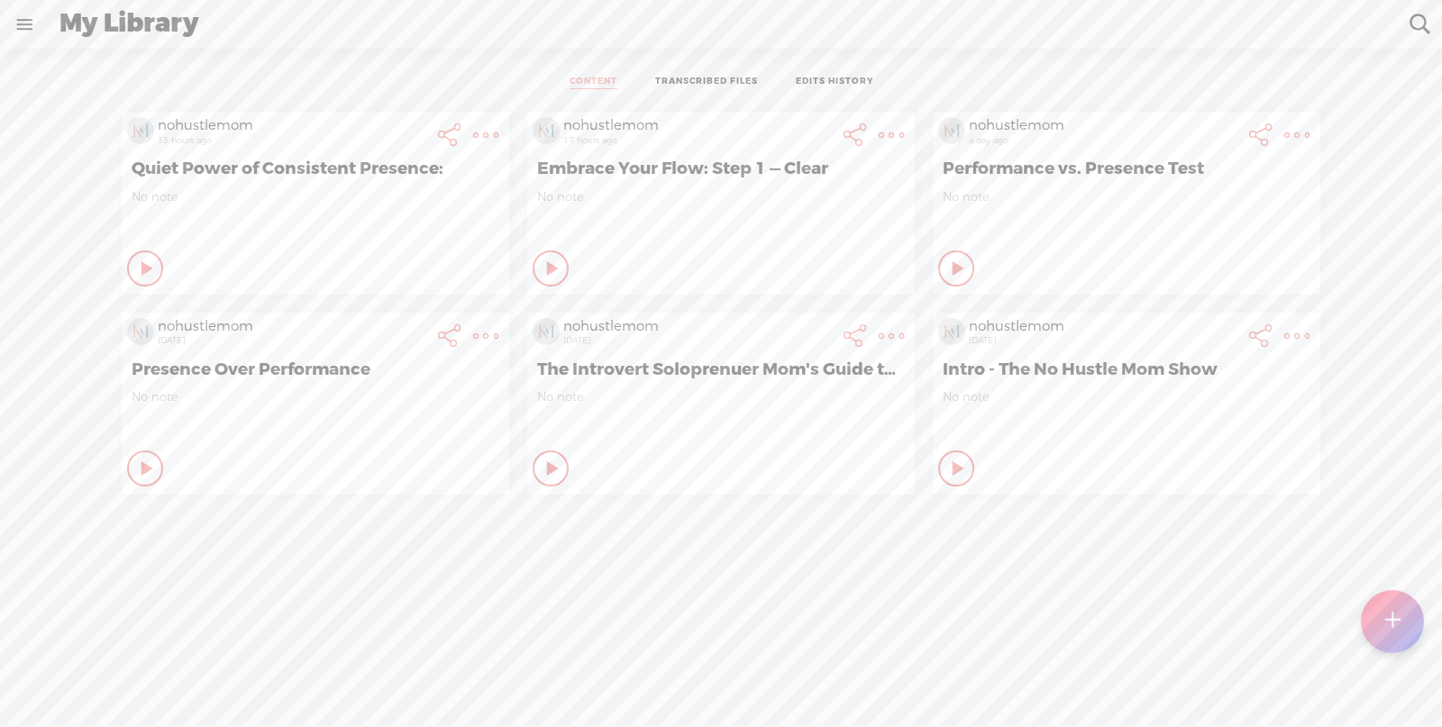 This screenshot has width=1442, height=727. What do you see at coordinates (315, 370) in the screenshot?
I see `span: Presence Over Performance` at bounding box center [315, 370].